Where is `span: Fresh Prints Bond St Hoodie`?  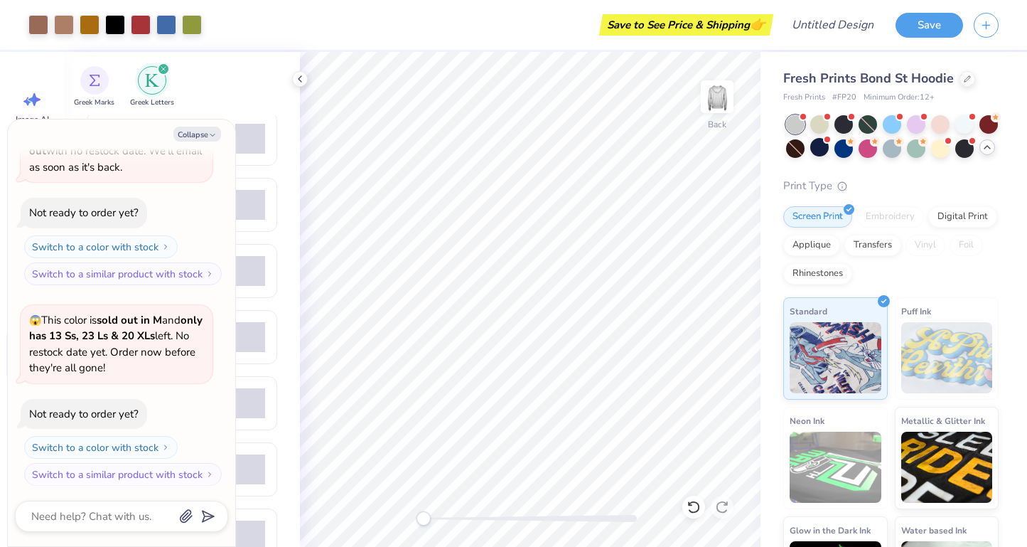 span: Fresh Prints Bond St Hoodie is located at coordinates (869, 78).